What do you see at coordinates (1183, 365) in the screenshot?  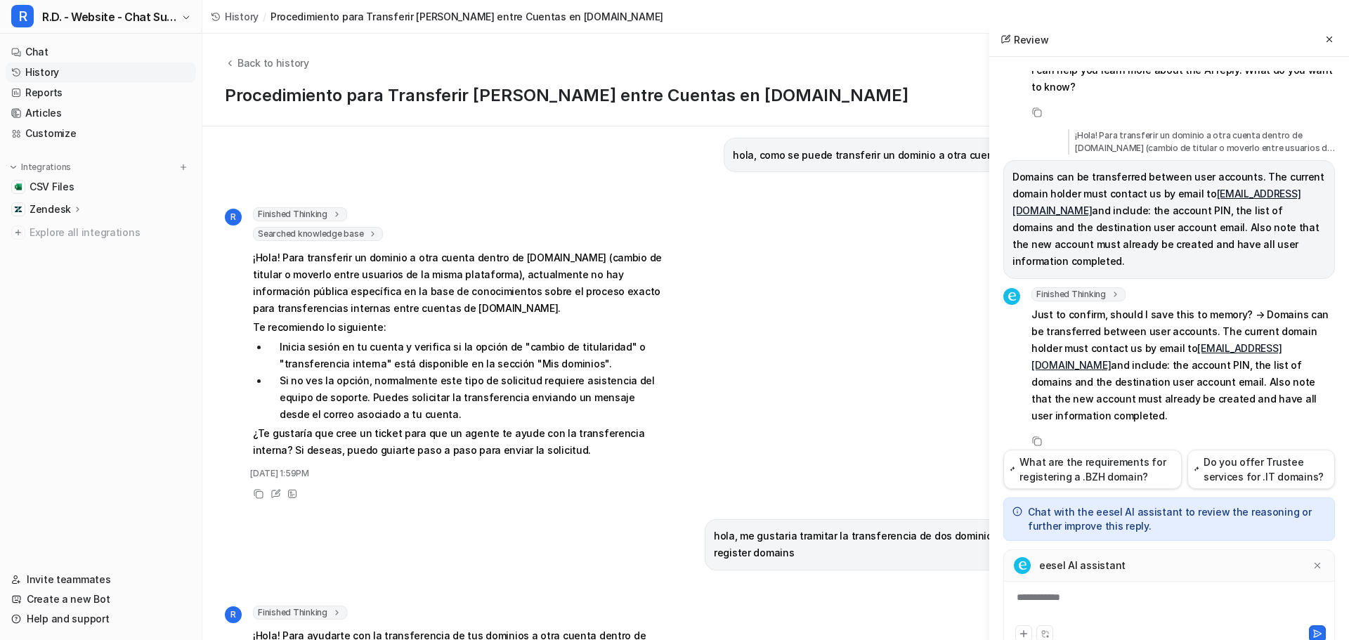 I see `p: Just to confirm, should I save this to memory? → Domains can be transferred between user accounts...` at bounding box center [1183, 365].